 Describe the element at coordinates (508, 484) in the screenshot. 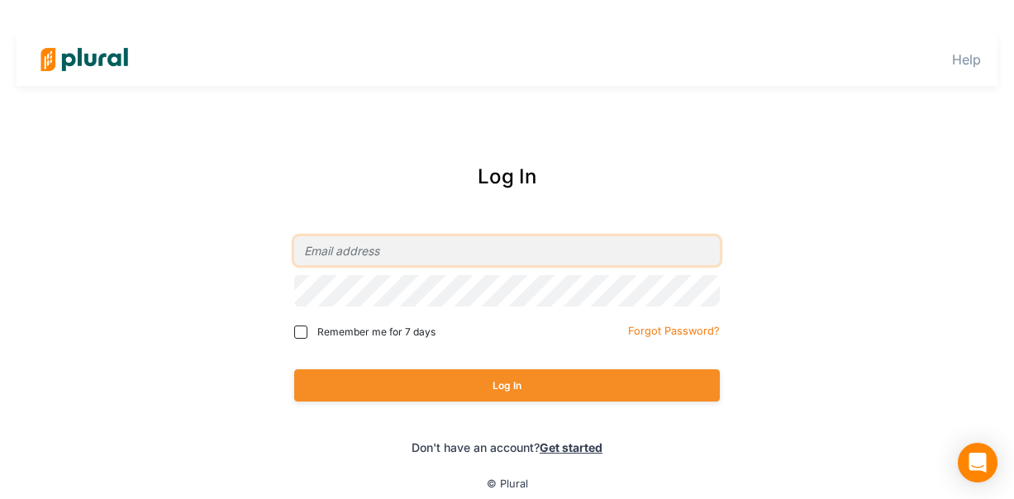

I see `small: © Plural` at that location.